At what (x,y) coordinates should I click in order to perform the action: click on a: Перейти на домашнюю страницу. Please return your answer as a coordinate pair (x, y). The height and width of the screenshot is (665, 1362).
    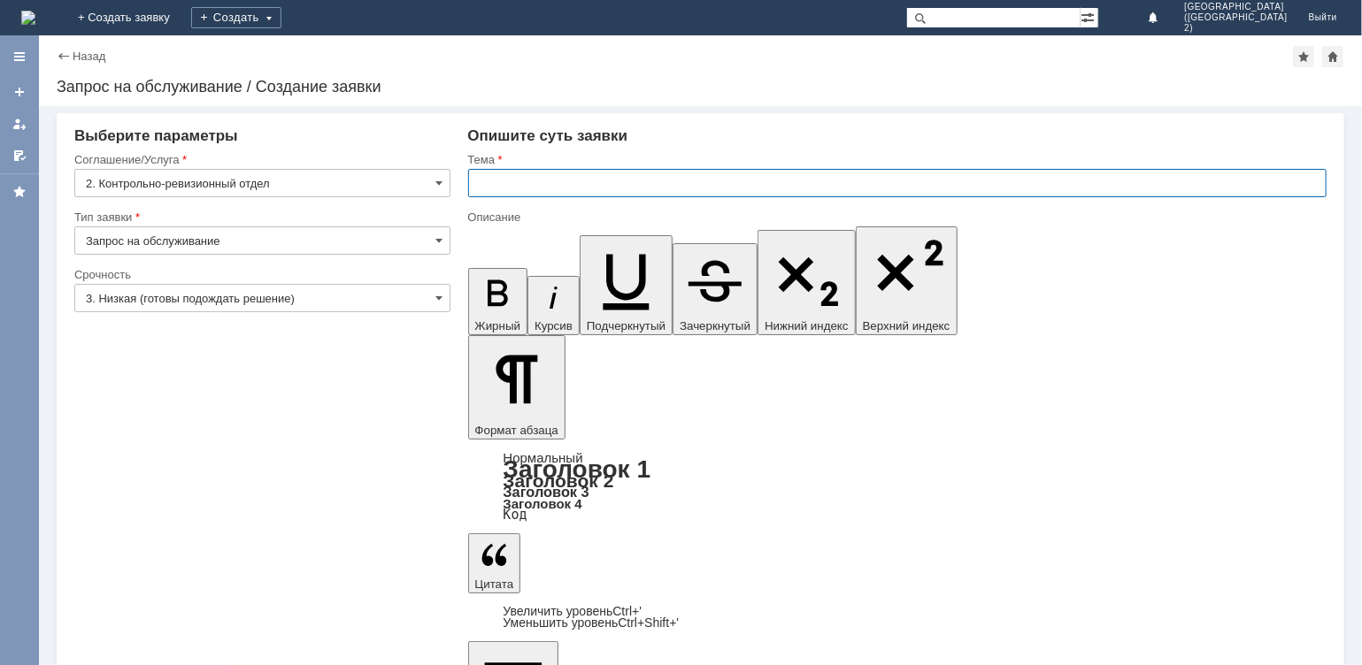
    Looking at the image, I should click on (28, 18).